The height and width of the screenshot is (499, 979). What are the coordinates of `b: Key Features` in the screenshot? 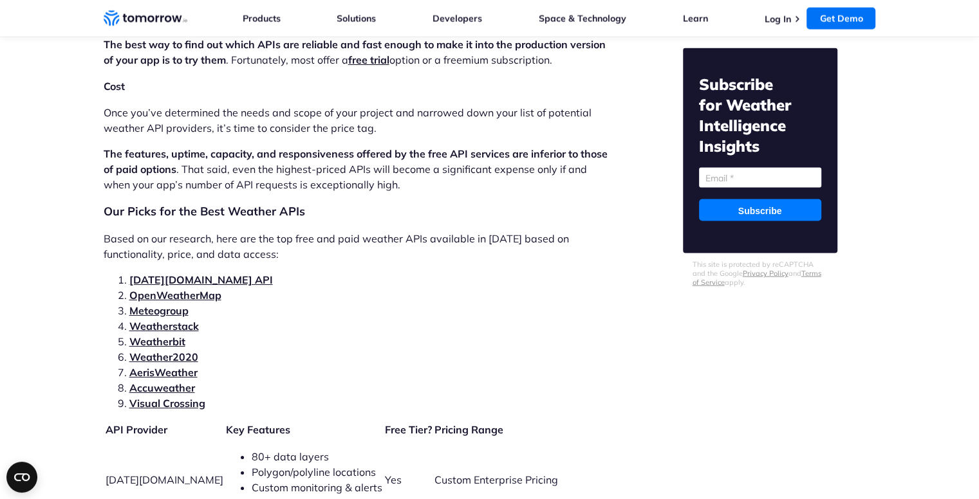 It's located at (258, 430).